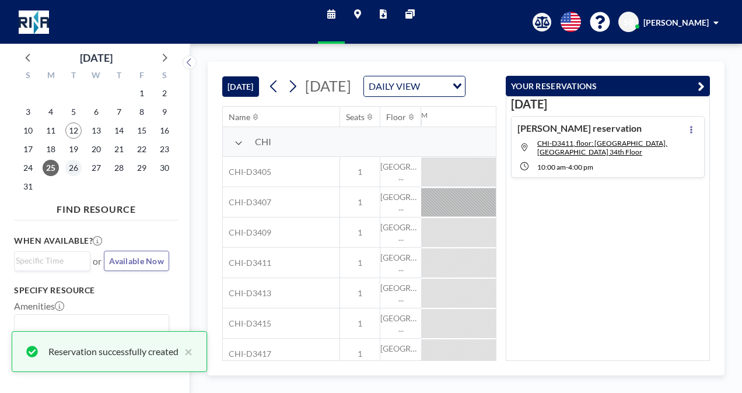 Image resolution: width=742 pixels, height=393 pixels. What do you see at coordinates (164, 149) in the screenshot?
I see `span: Saturday, August 23, 2025` at bounding box center [164, 149].